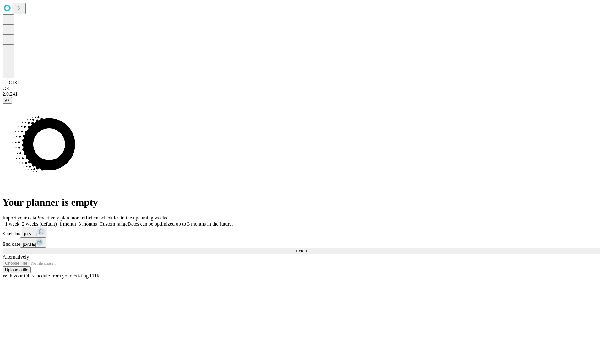 The image size is (603, 339). What do you see at coordinates (302, 202) in the screenshot?
I see `h1: Your planner is empty` at bounding box center [302, 202].